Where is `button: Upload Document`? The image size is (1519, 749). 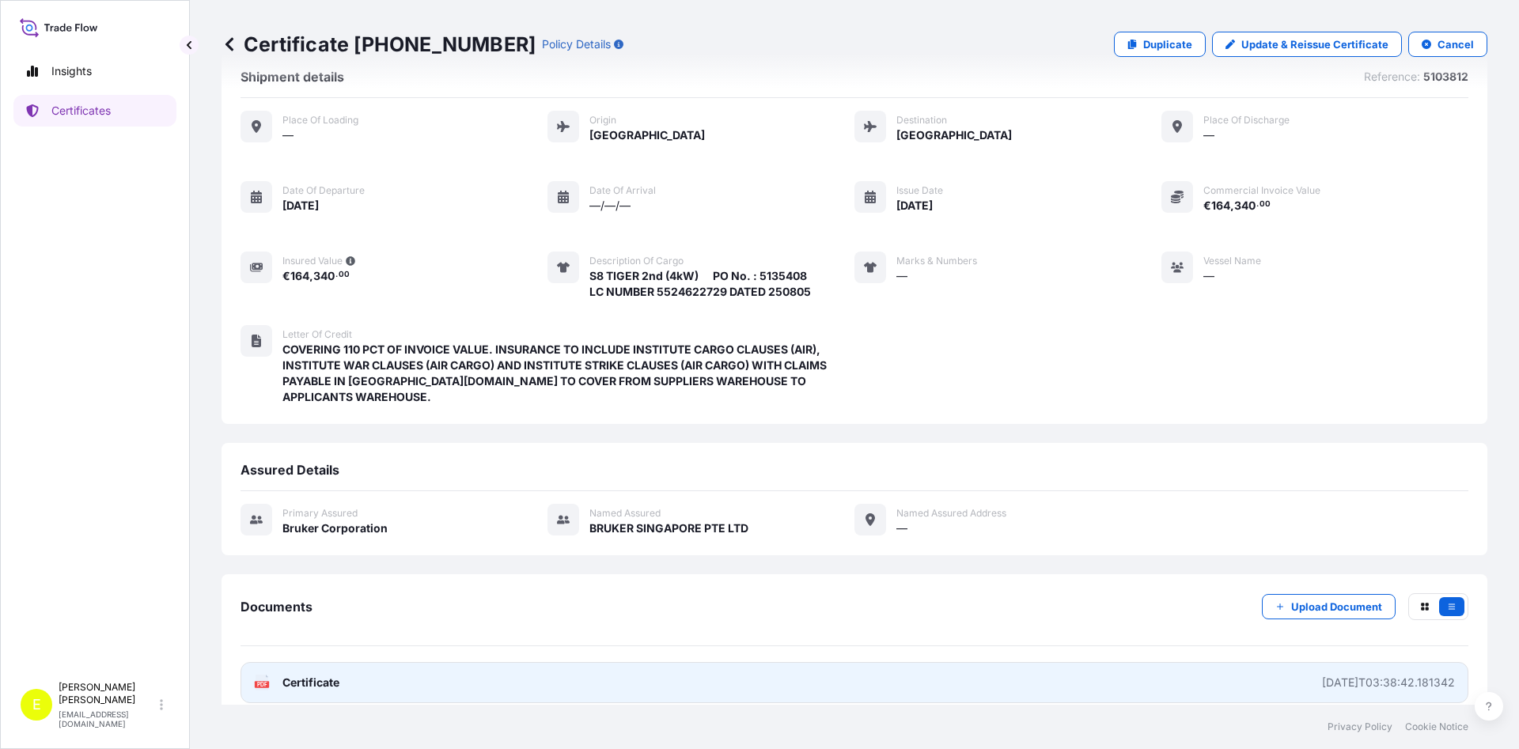 button: Upload Document is located at coordinates (1328, 607).